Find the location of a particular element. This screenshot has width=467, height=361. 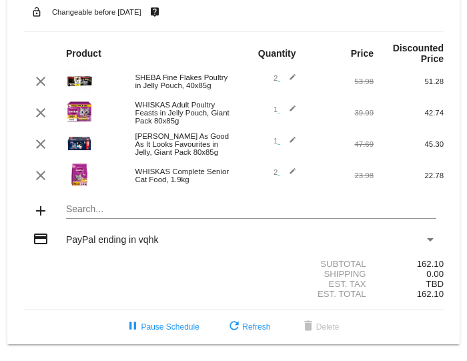

div: 39.99 is located at coordinates (338, 113).